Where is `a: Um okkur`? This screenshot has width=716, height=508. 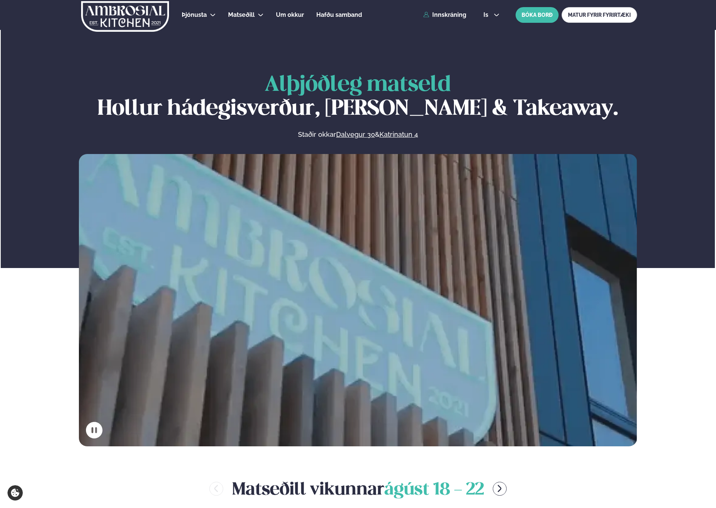 a: Um okkur is located at coordinates (290, 15).